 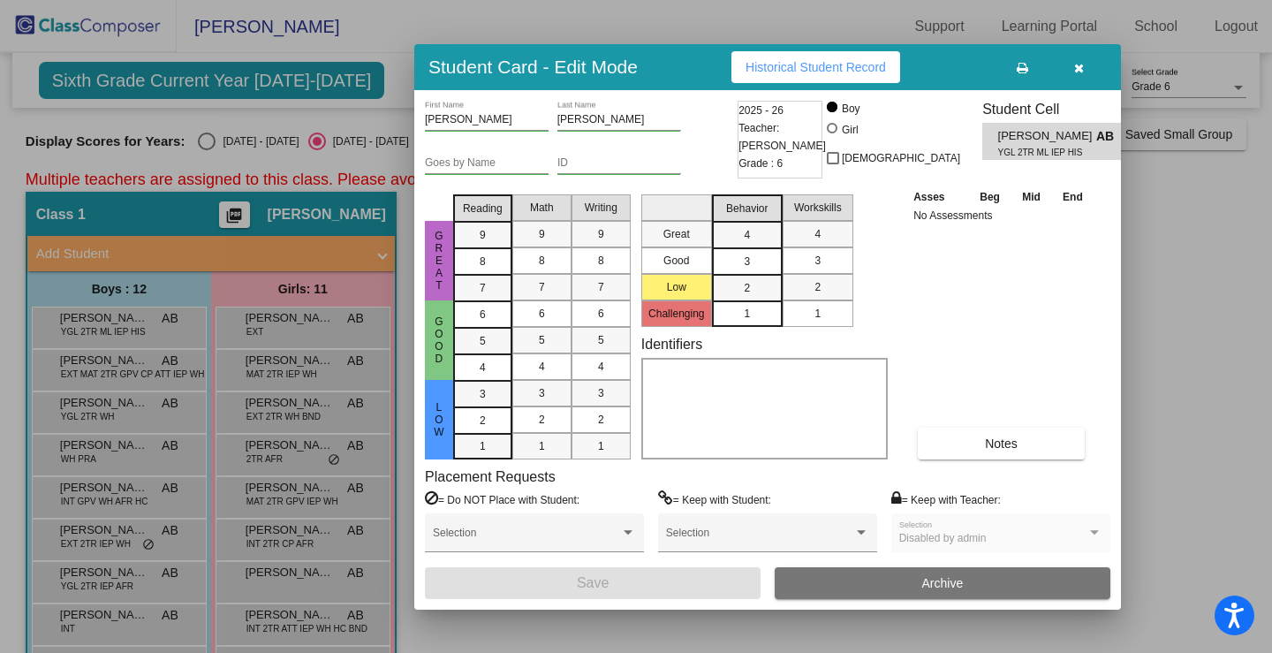 What do you see at coordinates (760, 110) in the screenshot?
I see `span: 2025 - 26` at bounding box center [760, 110].